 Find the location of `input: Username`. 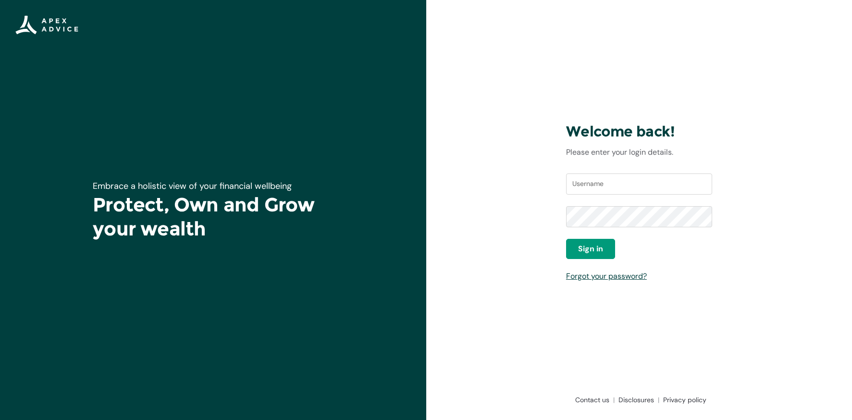

input: Username is located at coordinates (639, 184).